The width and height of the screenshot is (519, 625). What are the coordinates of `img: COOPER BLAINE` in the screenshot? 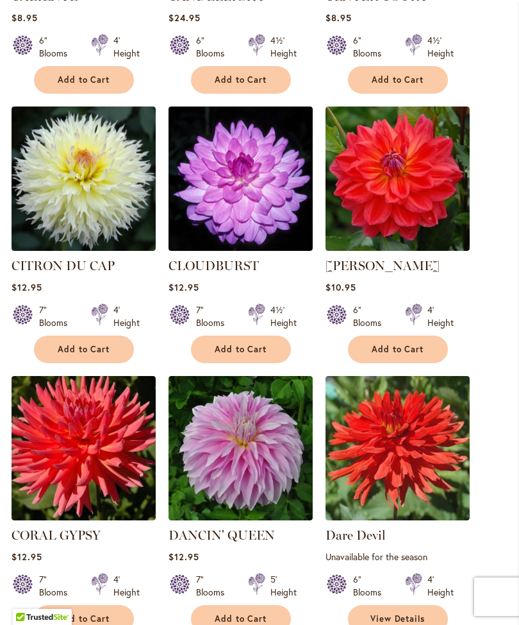 It's located at (398, 178).